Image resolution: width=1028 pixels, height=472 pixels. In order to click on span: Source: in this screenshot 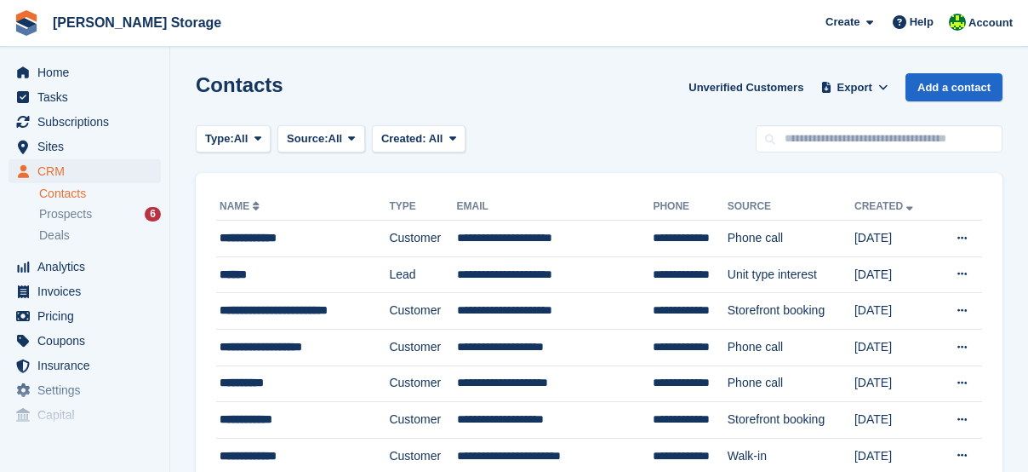, I will do `click(307, 139)`.